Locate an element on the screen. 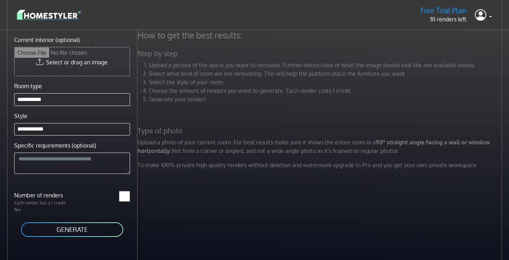 The image size is (509, 260). h4: How to get the best results: is located at coordinates (320, 35).